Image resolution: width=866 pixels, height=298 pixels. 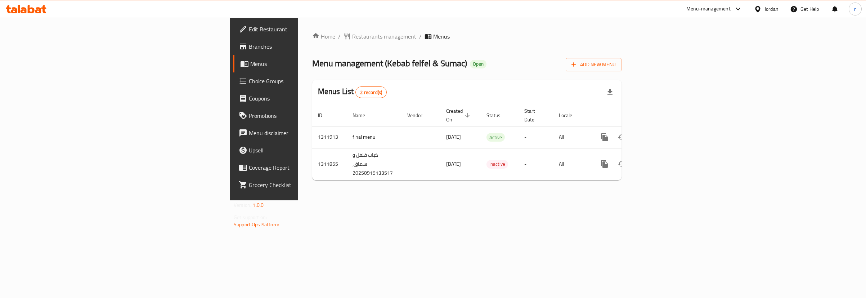 I want to click on span: Choice Groups, so click(x=309, y=81).